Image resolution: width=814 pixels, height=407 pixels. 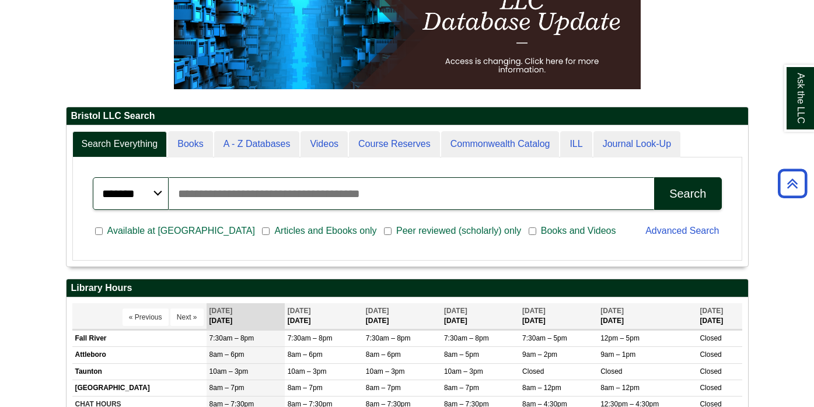 I want to click on a: Search Everything, so click(x=120, y=144).